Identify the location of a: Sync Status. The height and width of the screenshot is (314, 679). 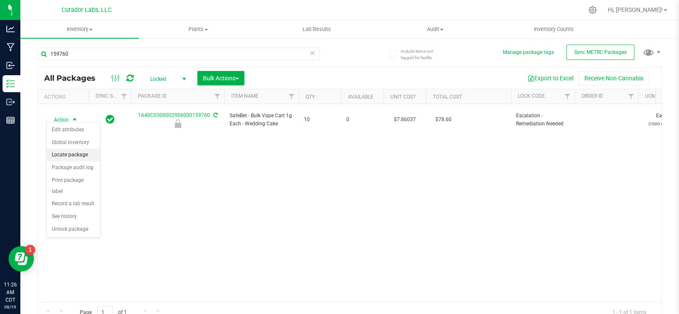
(112, 96).